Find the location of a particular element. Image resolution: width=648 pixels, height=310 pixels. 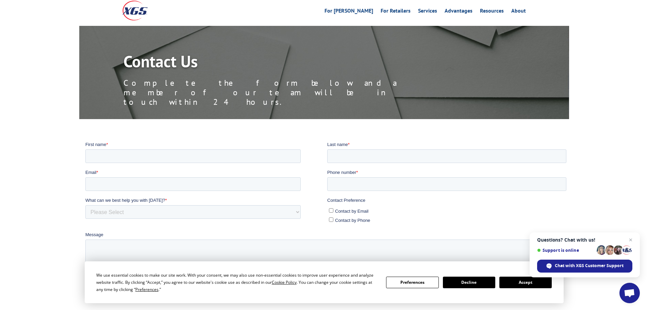

span: Close chat is located at coordinates (631, 240).